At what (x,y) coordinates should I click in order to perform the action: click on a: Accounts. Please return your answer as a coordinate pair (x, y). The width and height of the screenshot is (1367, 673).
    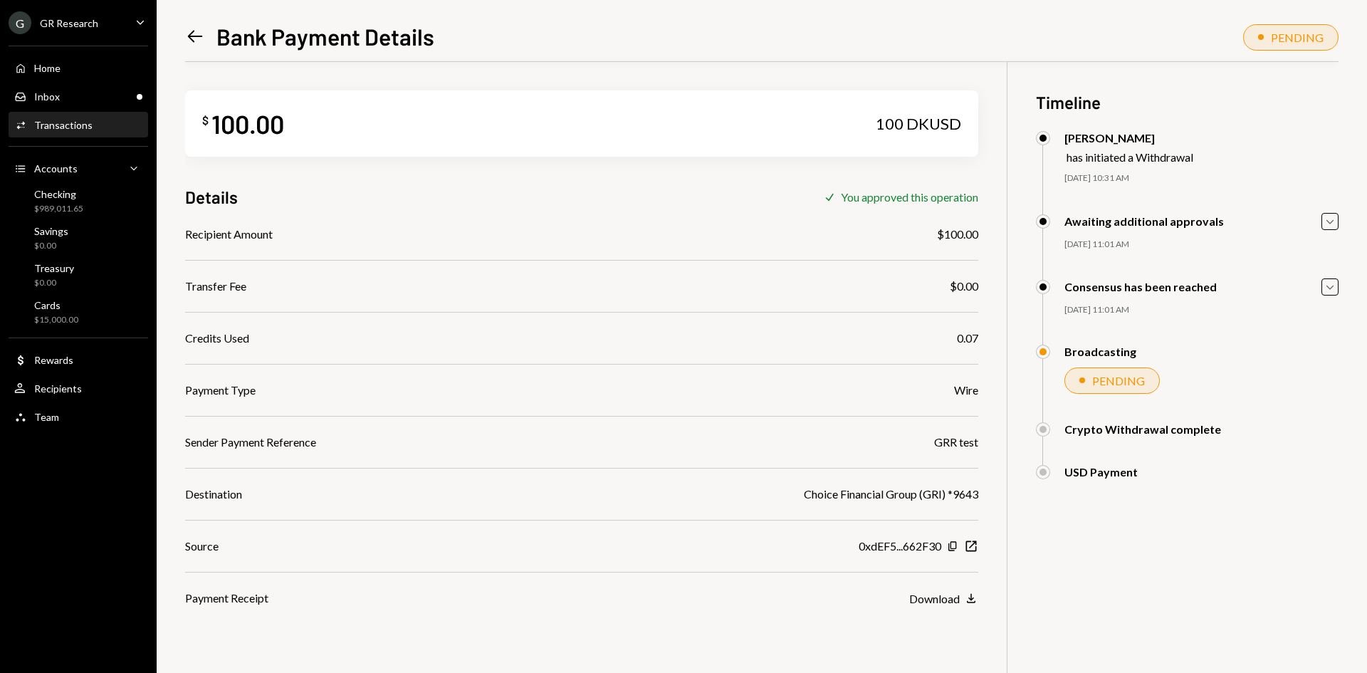
    Looking at the image, I should click on (78, 168).